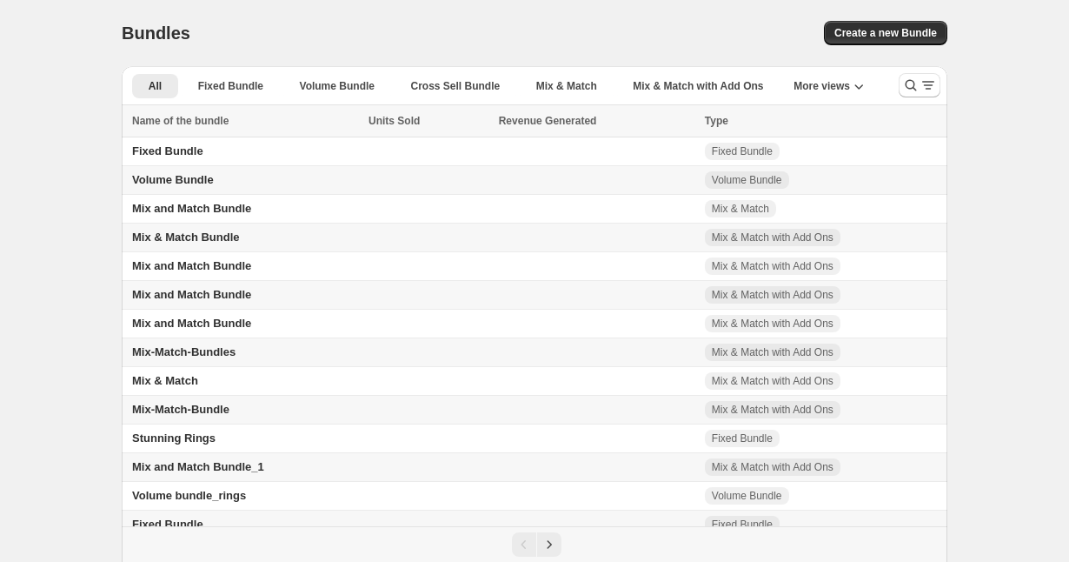 The height and width of the screenshot is (562, 1069). What do you see at coordinates (828, 86) in the screenshot?
I see `button: More views` at bounding box center [828, 86].